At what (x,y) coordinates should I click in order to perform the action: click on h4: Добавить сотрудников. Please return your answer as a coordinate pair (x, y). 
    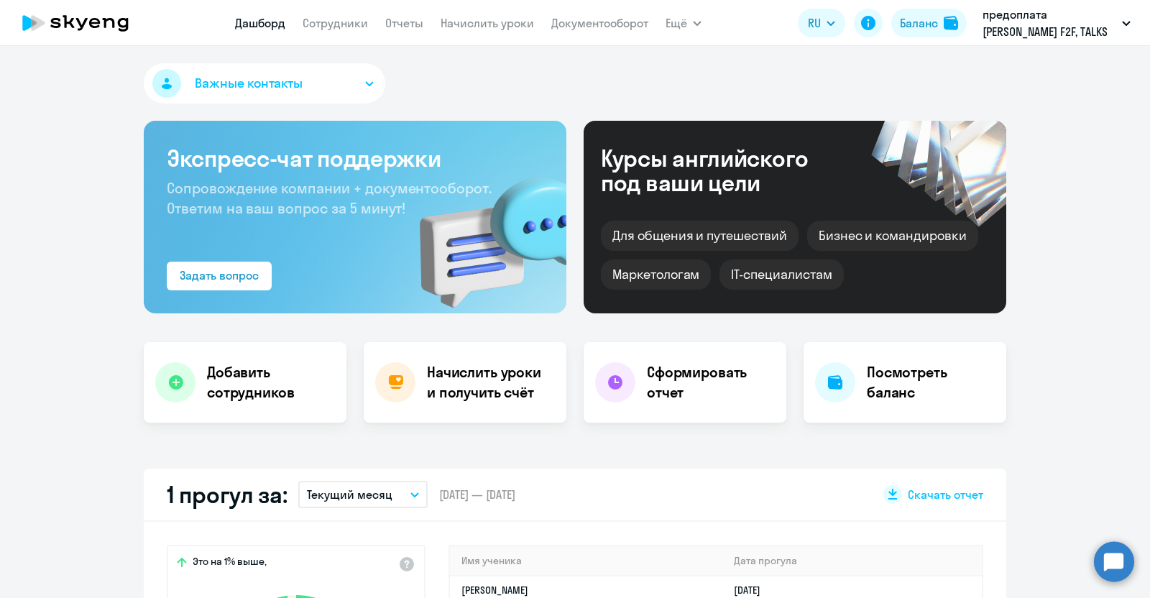
    Looking at the image, I should click on (271, 383).